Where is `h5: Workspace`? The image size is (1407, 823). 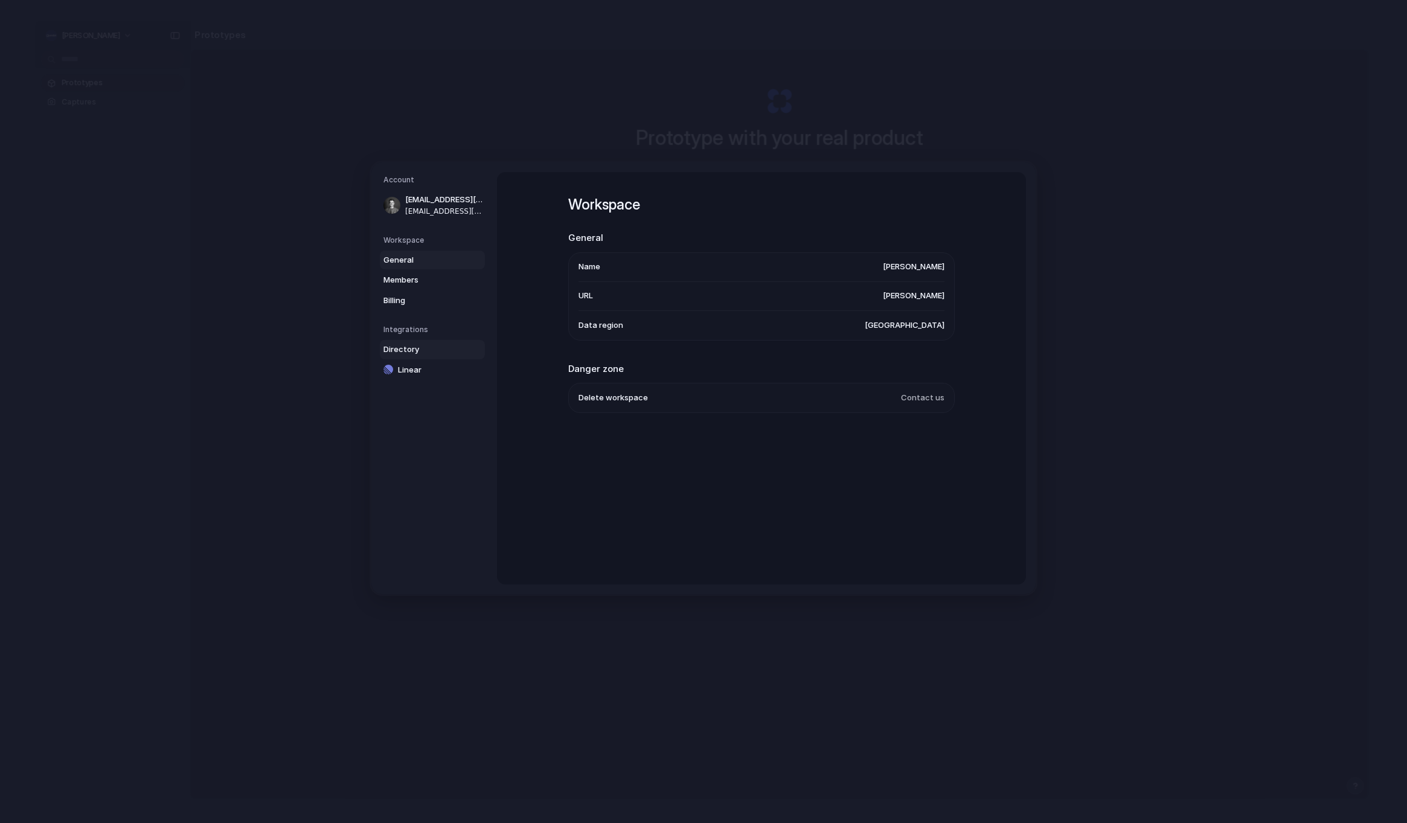 h5: Workspace is located at coordinates (434, 240).